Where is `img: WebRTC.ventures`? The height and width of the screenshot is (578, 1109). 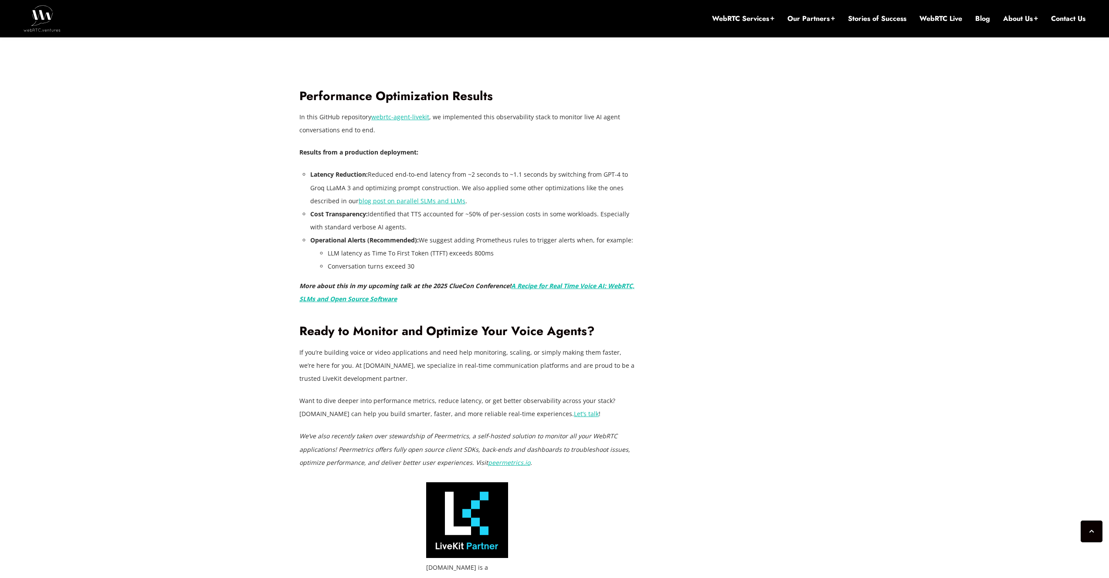
img: WebRTC.ventures is located at coordinates (42, 18).